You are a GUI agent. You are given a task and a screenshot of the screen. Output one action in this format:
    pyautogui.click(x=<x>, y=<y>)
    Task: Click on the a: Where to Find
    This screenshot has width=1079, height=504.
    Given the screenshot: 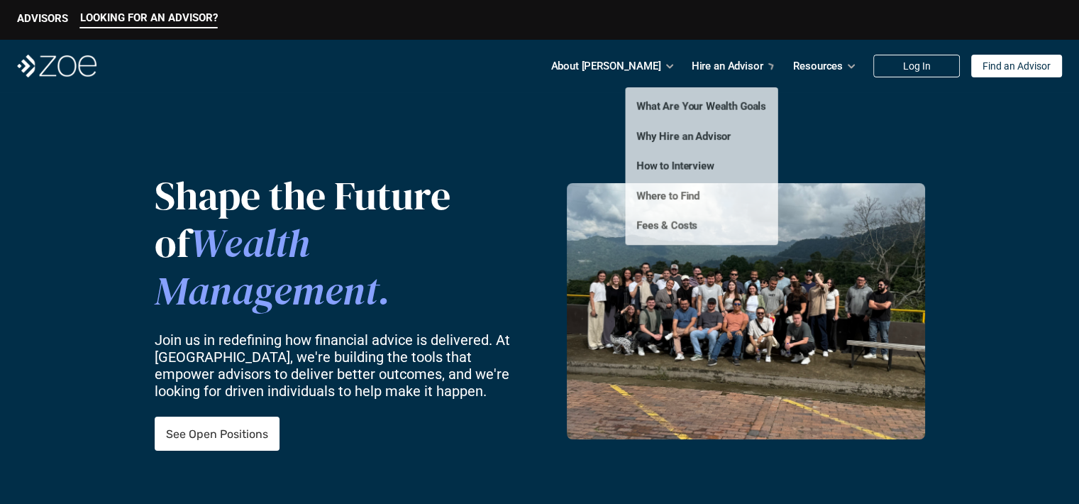 What is the action you would take?
    pyautogui.click(x=668, y=196)
    